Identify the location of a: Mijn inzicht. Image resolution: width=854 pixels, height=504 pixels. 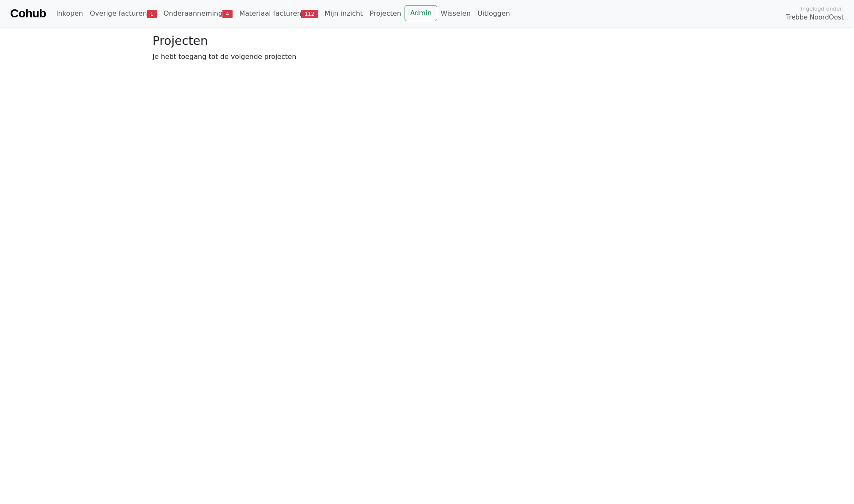
(344, 14).